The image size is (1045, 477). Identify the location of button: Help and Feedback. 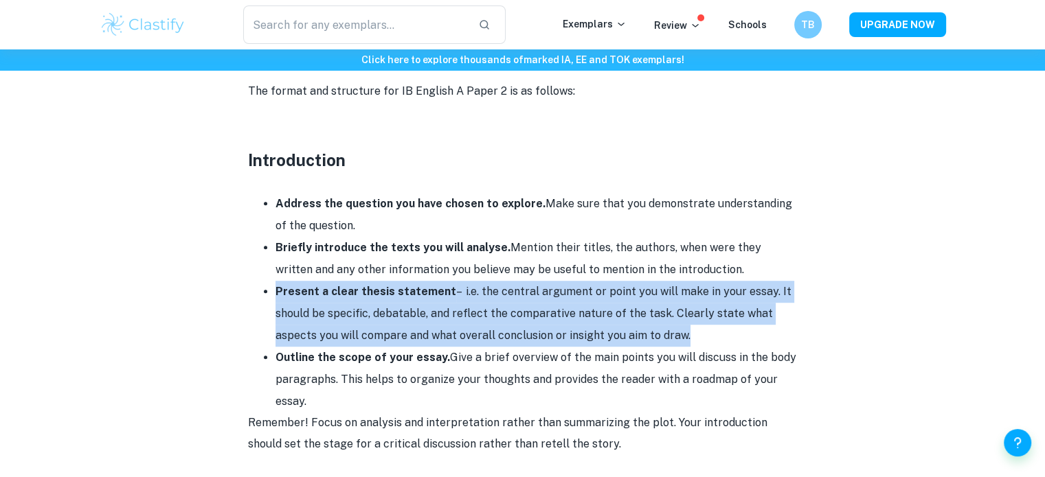
(1017, 443).